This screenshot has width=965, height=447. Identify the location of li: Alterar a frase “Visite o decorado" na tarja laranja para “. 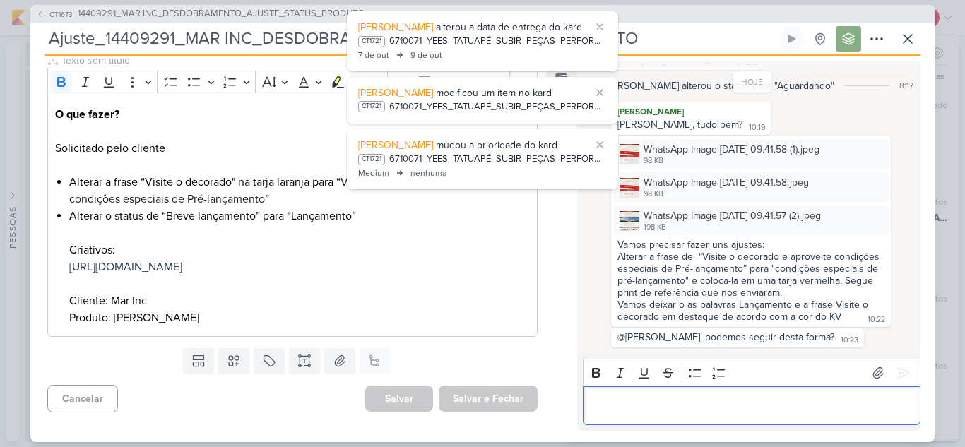
(299, 191).